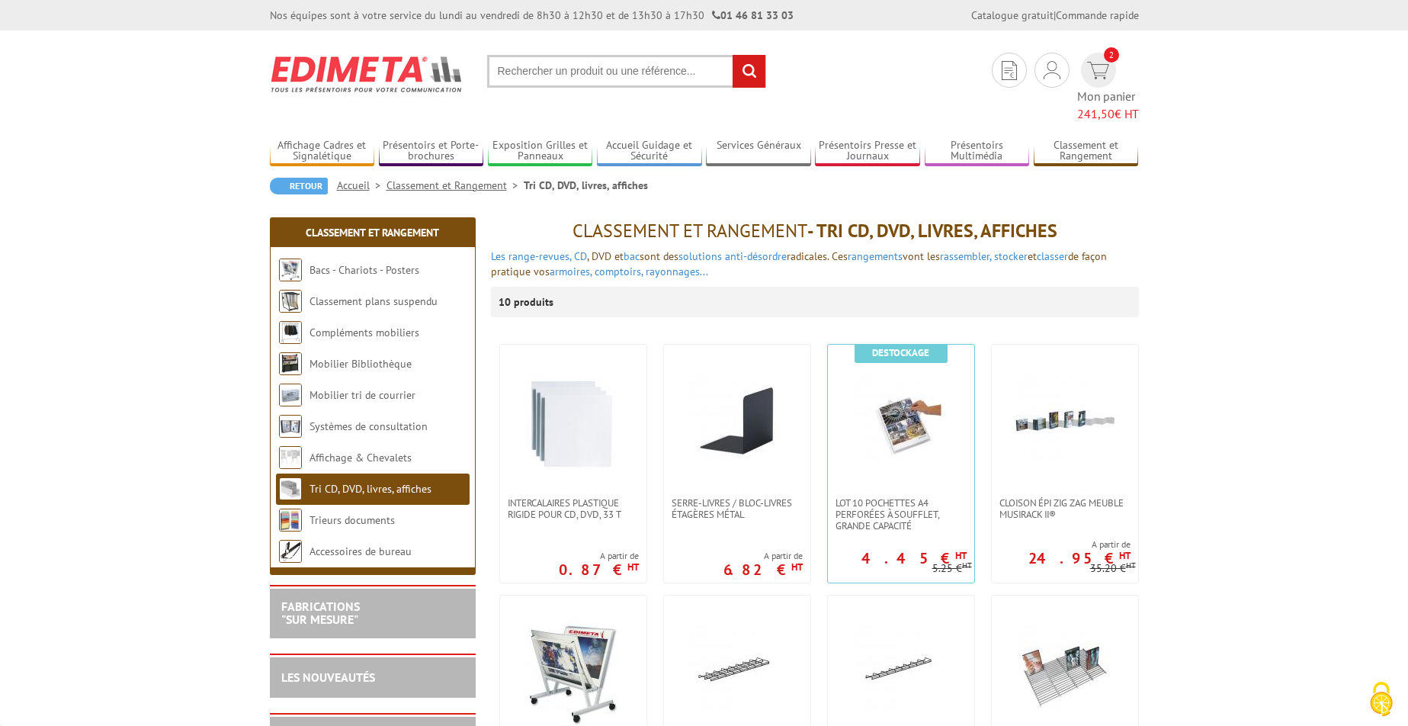 Image resolution: width=1408 pixels, height=726 pixels. What do you see at coordinates (901, 421) in the screenshot?
I see `img: Lot 10 Pochettes A4 perforées à soufflet, grande capacité` at bounding box center [901, 421].